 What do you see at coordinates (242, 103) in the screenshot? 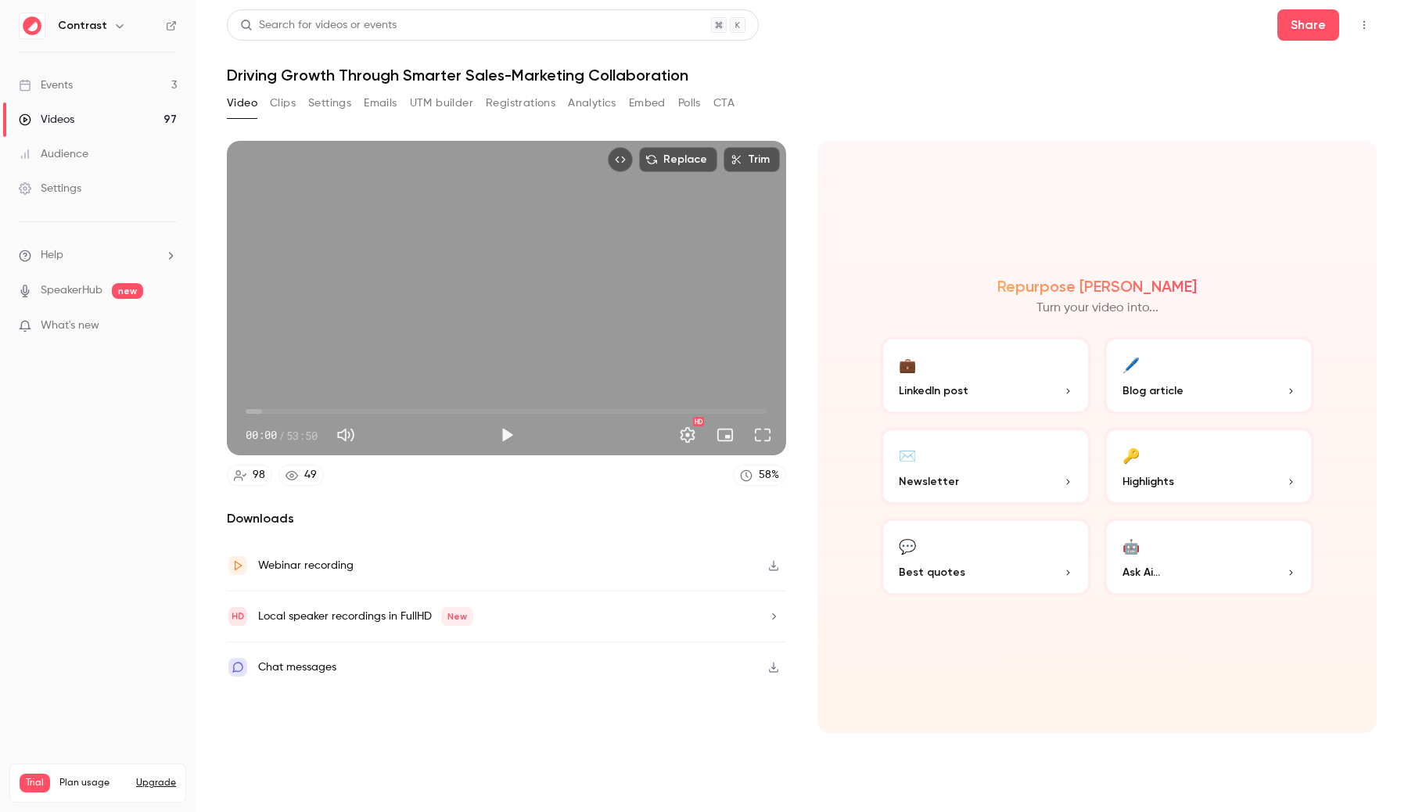
I see `button: Video` at bounding box center [242, 103].